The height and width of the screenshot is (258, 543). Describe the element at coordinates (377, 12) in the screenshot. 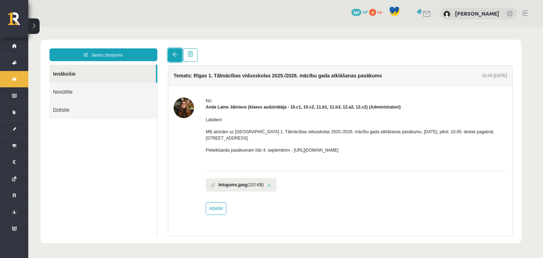

I see `a: 0 xp` at that location.